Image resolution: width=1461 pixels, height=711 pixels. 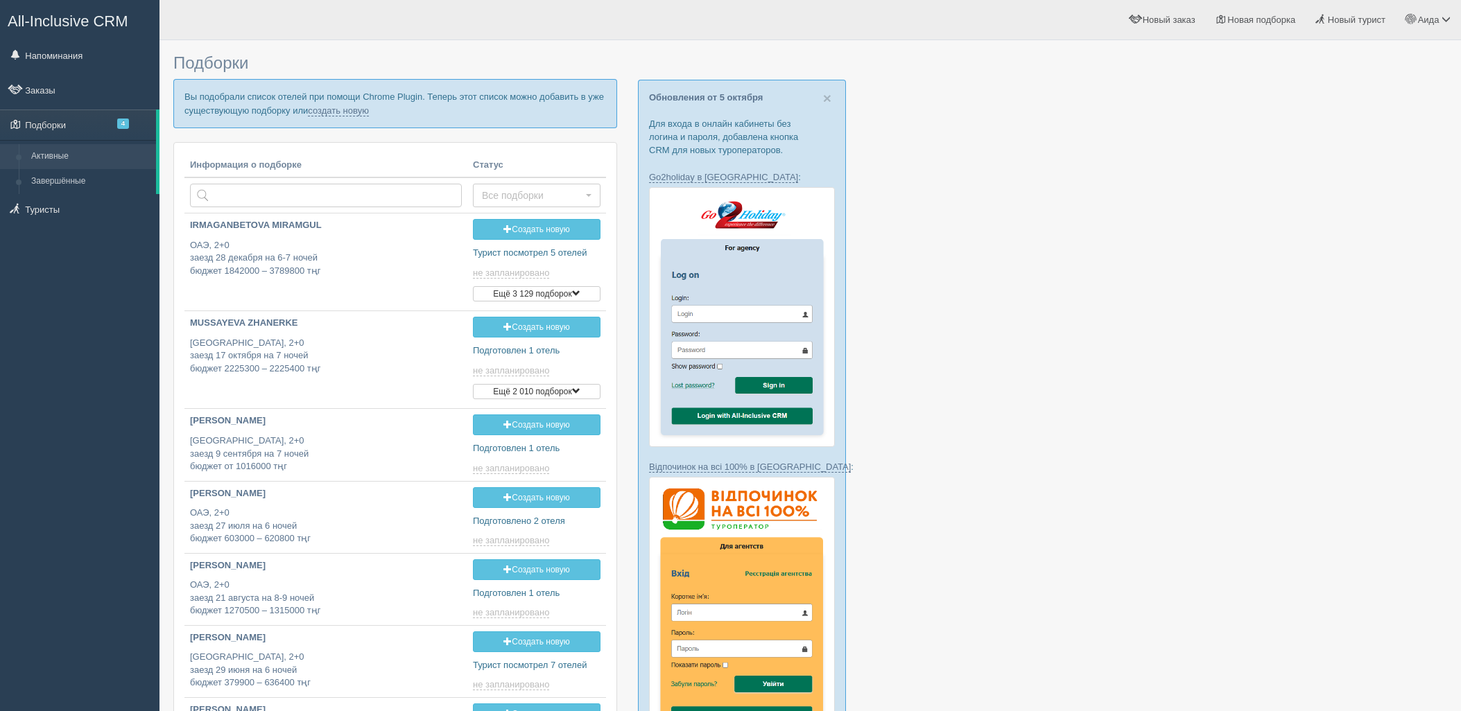 What do you see at coordinates (395, 103) in the screenshot?
I see `p: Вы подобрали список отелей при помощи Chrome Plugin. Теперь этот список можно добавить в уже суще...` at bounding box center [395, 103].